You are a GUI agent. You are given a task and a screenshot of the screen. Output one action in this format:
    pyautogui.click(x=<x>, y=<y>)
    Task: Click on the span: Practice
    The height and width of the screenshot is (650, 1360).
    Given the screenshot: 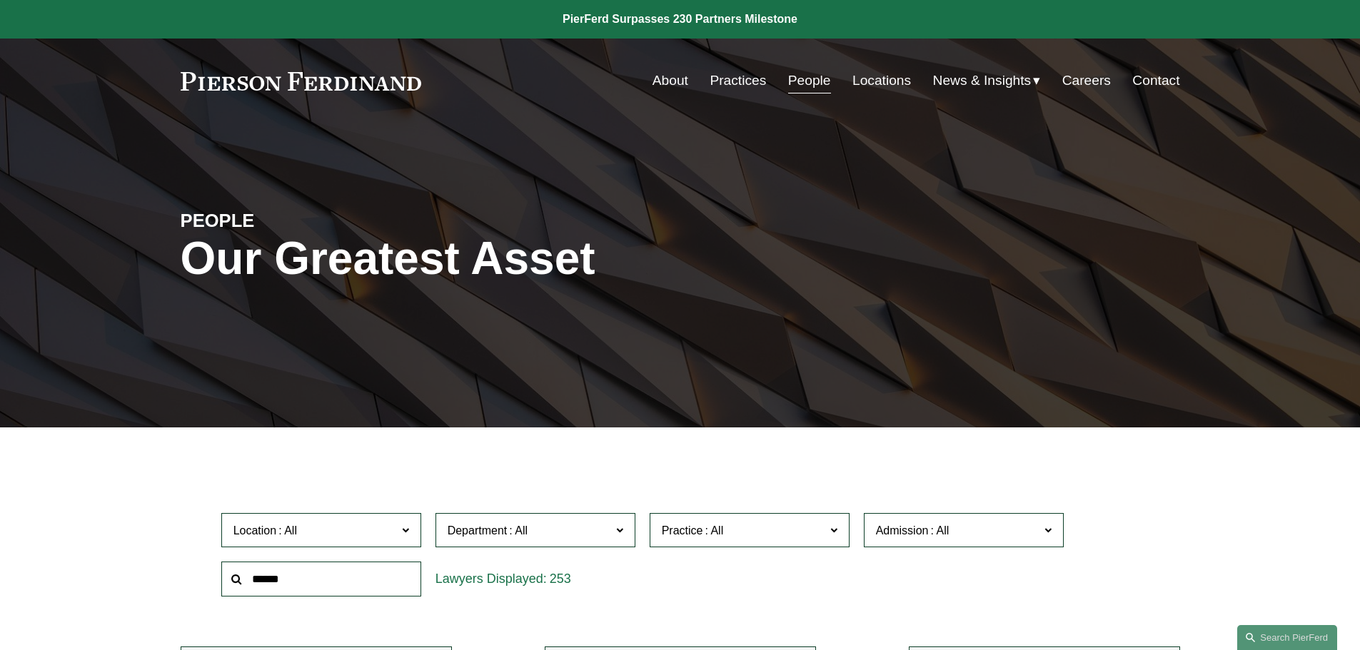 What is the action you would take?
    pyautogui.click(x=683, y=530)
    